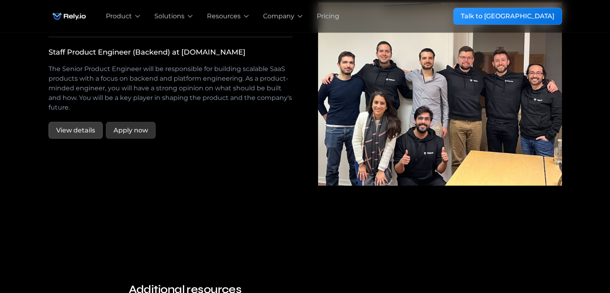 Image resolution: width=610 pixels, height=293 pixels. I want to click on a: Pricing, so click(328, 16).